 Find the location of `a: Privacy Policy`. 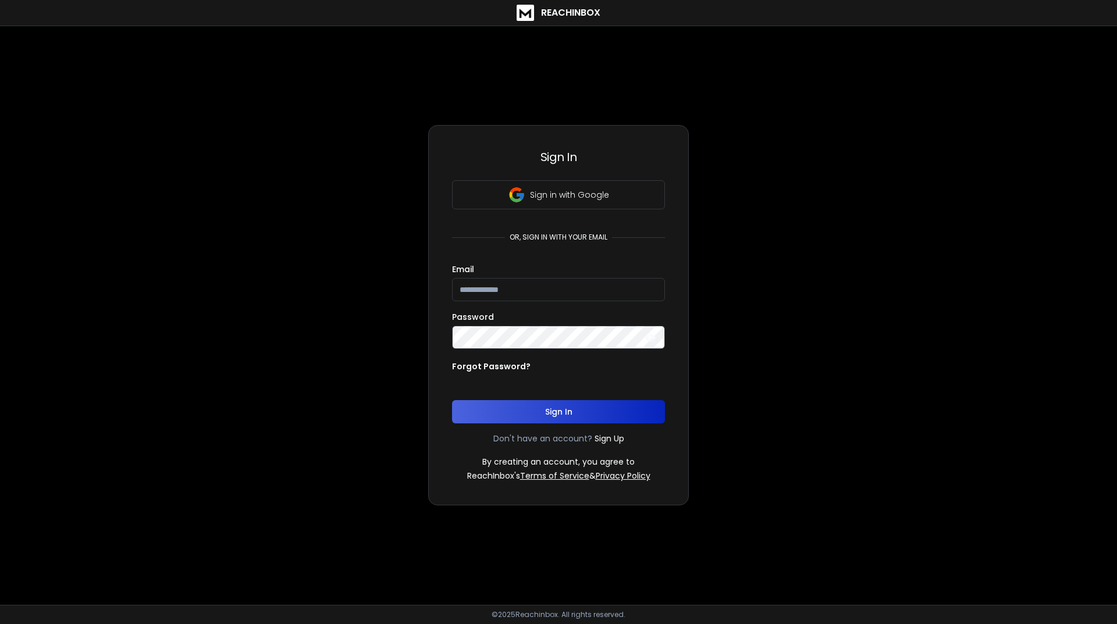

a: Privacy Policy is located at coordinates (623, 476).